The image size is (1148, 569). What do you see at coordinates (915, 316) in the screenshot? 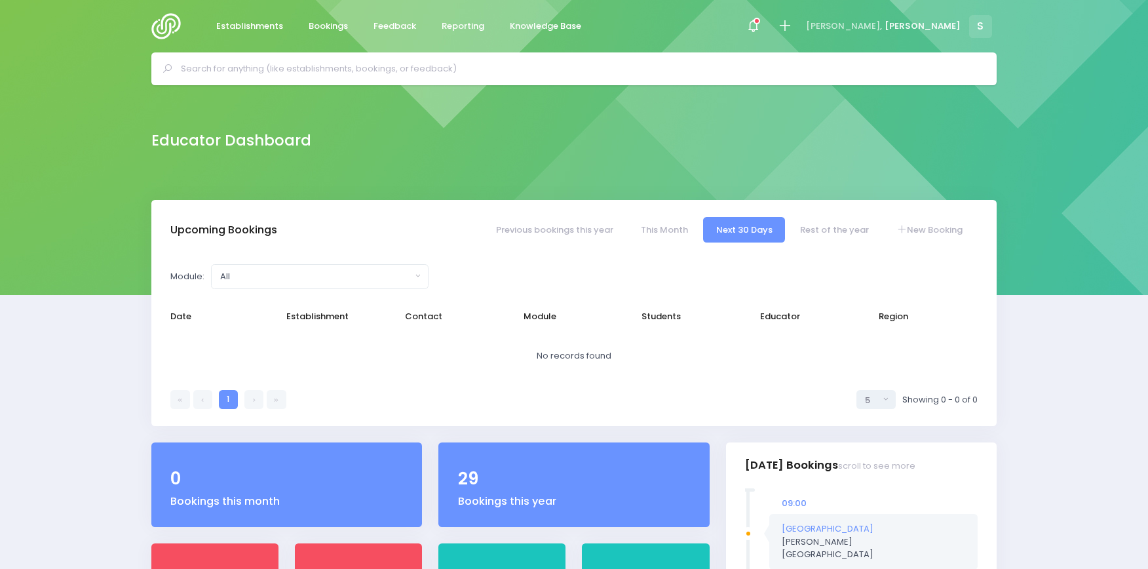
I see `span: Region` at bounding box center [915, 316].